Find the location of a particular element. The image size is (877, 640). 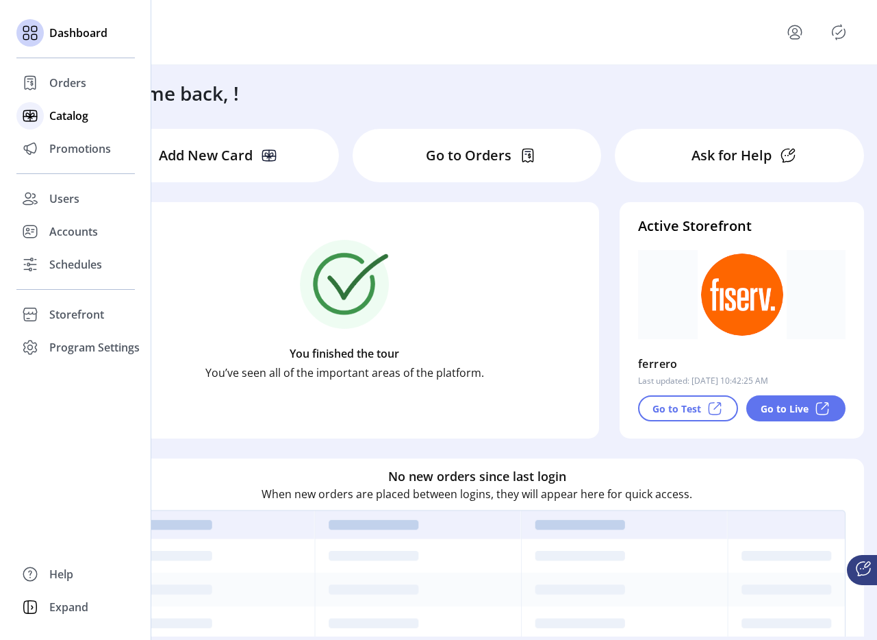

span: Dashboard is located at coordinates (78, 33).